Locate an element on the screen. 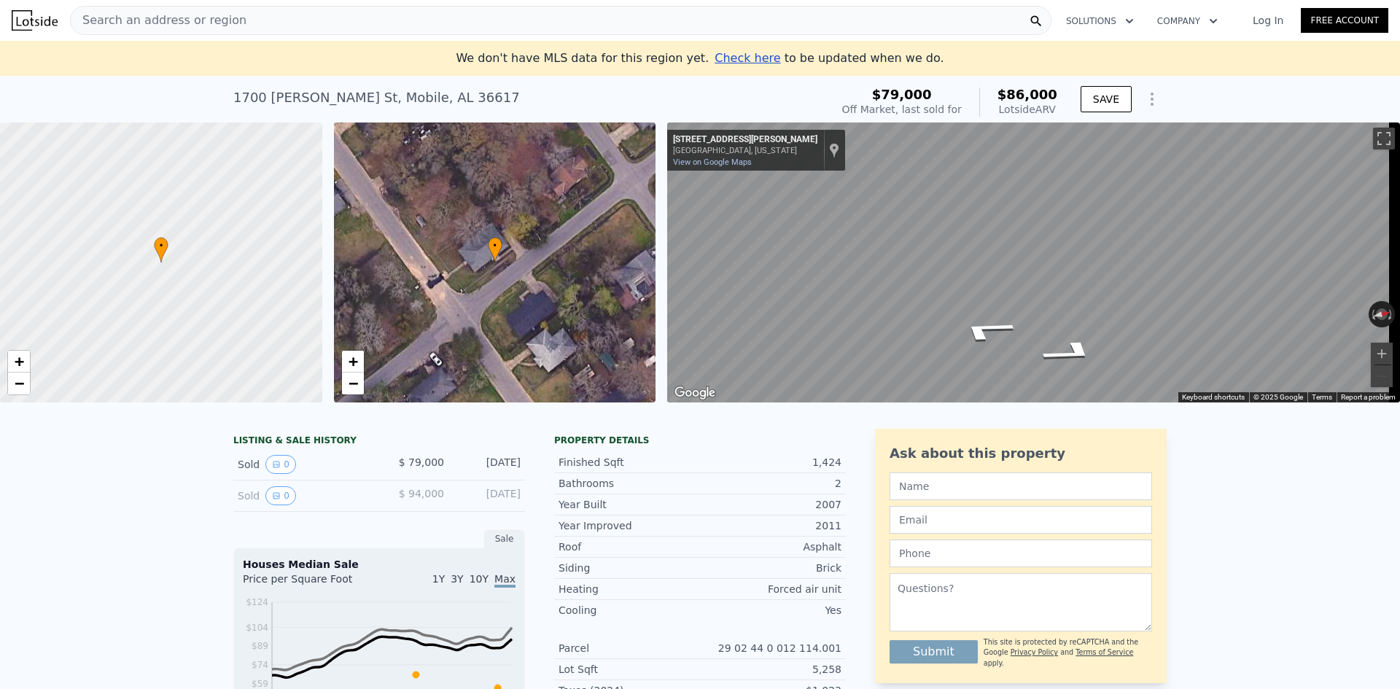 This screenshot has height=689, width=1400. a: View on Google Maps is located at coordinates (712, 162).